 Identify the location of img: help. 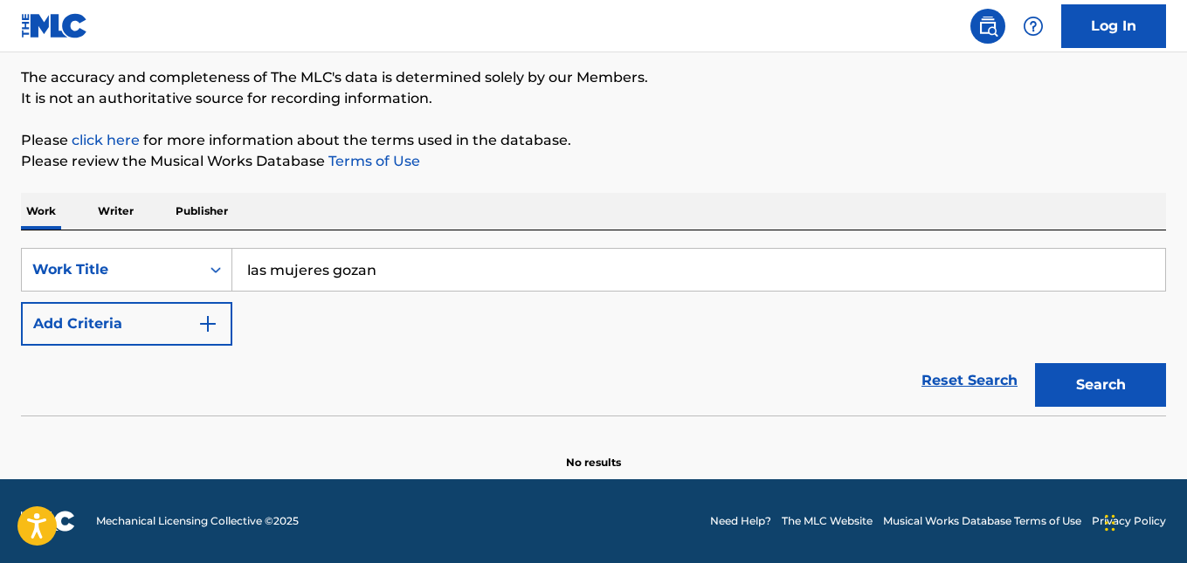
(1033, 26).